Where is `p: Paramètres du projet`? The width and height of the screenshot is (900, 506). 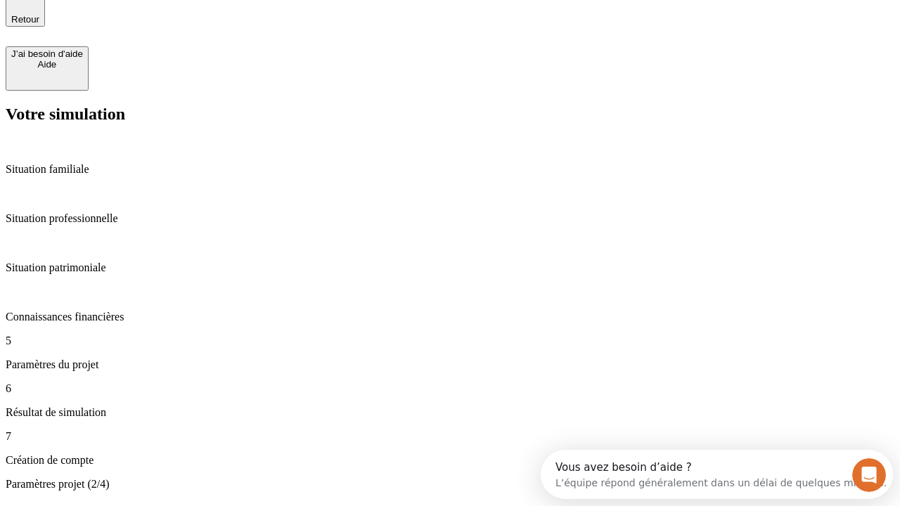
p: Paramètres du projet is located at coordinates (450, 365).